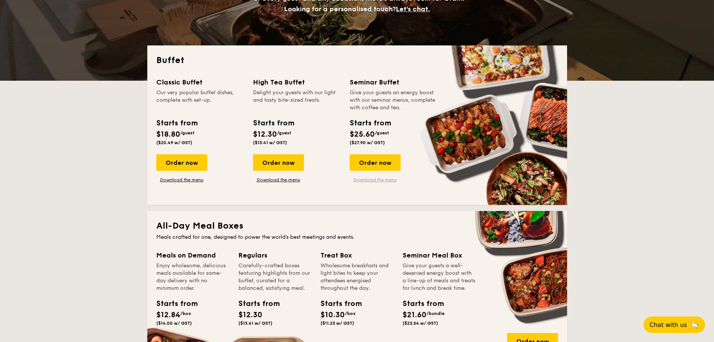 This screenshot has height=342, width=714. What do you see at coordinates (436, 313) in the screenshot?
I see `span: /bundle` at bounding box center [436, 313].